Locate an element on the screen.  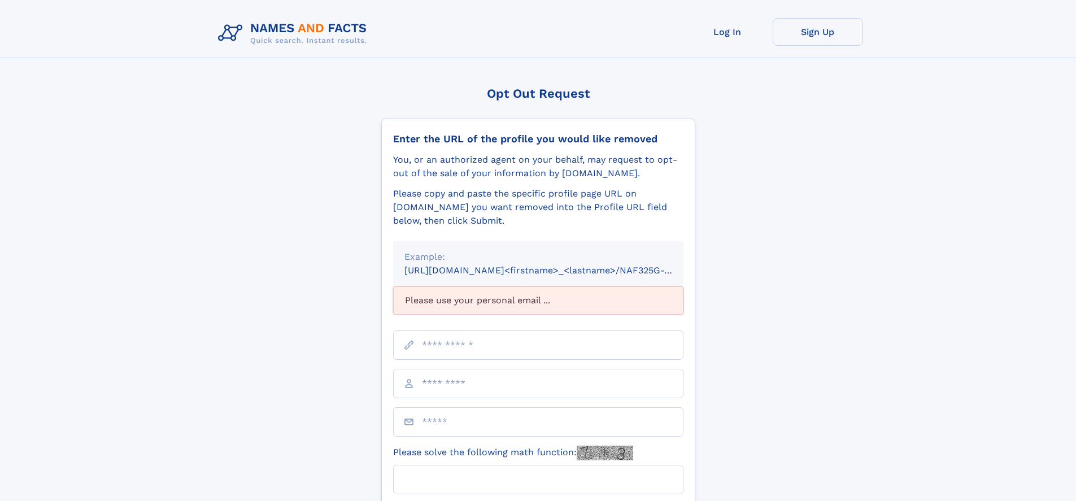
div: Example: is located at coordinates (538, 257).